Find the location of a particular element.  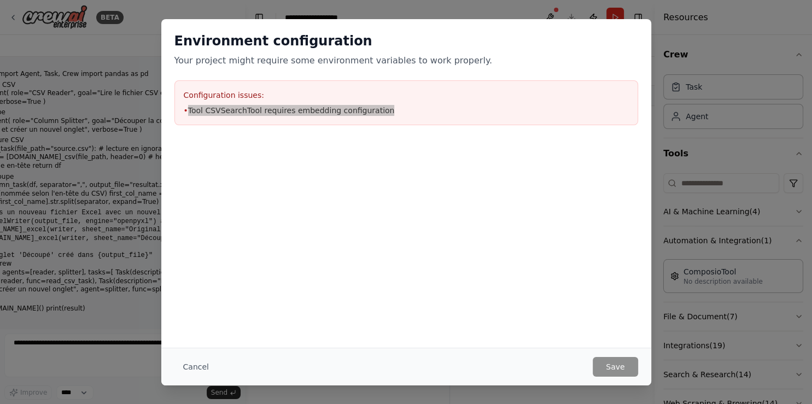

h3: Configuration issues: is located at coordinates (406, 95).